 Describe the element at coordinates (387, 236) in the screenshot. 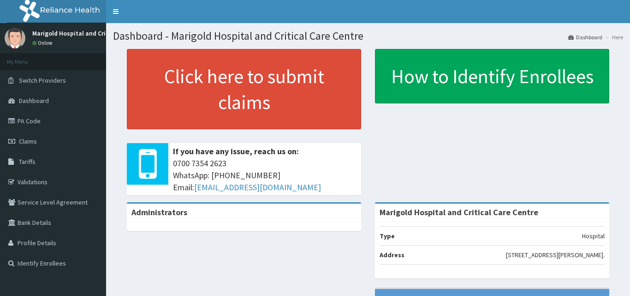

I see `b: Type` at that location.